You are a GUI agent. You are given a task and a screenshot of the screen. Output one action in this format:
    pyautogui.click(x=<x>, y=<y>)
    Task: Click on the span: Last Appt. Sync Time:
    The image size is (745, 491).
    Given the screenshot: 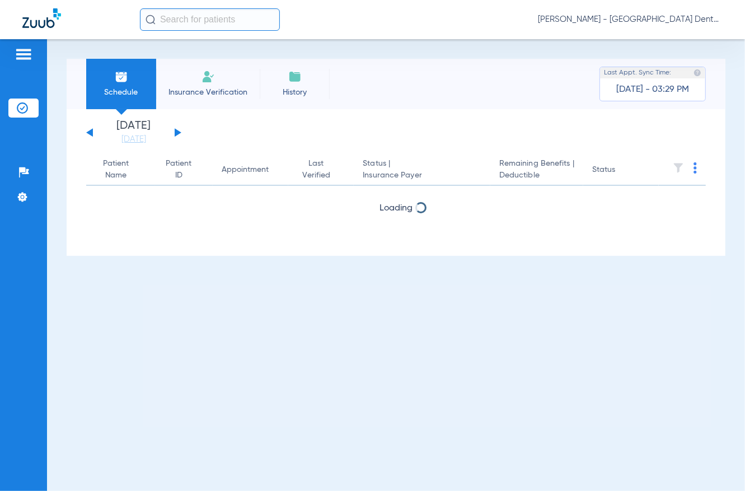 What is the action you would take?
    pyautogui.click(x=638, y=73)
    